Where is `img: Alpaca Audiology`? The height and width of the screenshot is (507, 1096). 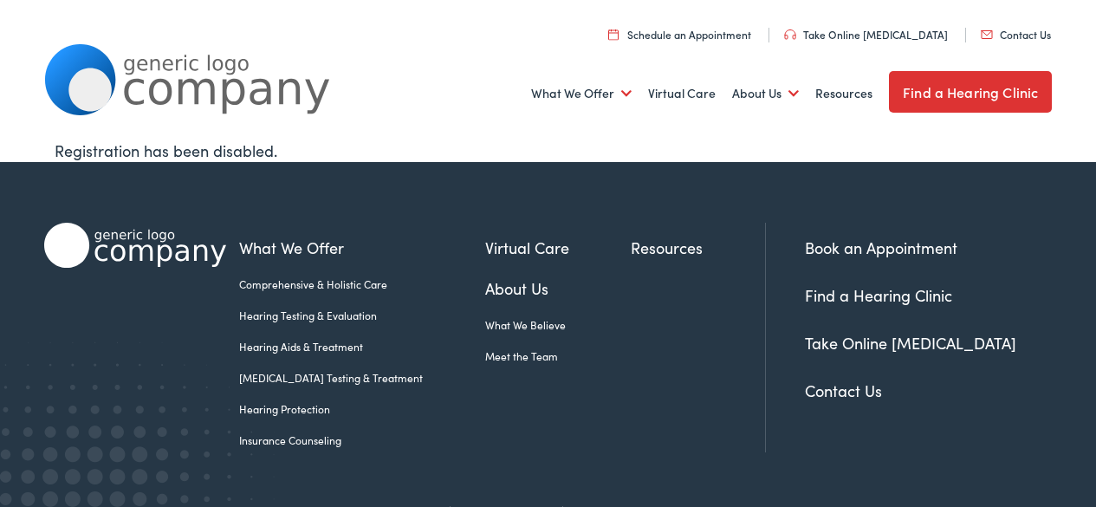 img: Alpaca Audiology is located at coordinates (135, 245).